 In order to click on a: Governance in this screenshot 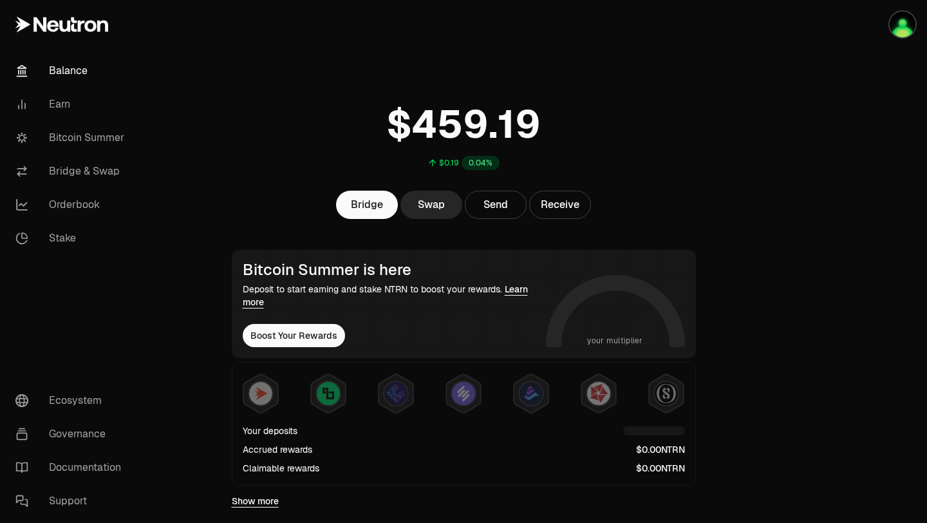, I will do `click(72, 434)`.